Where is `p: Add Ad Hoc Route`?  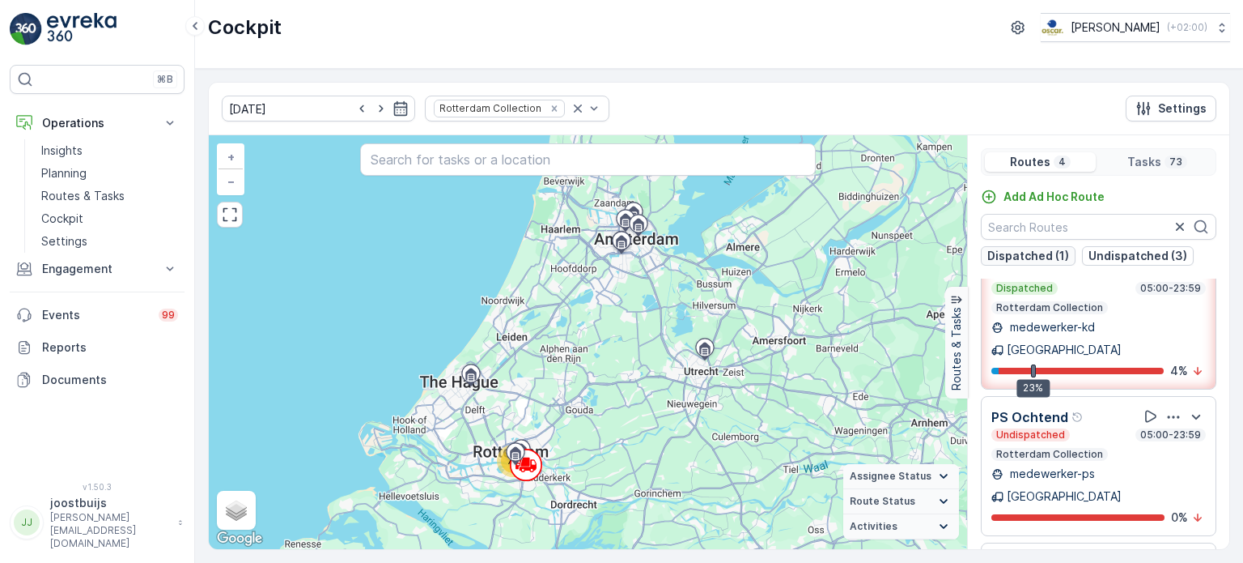 p: Add Ad Hoc Route is located at coordinates (1054, 197).